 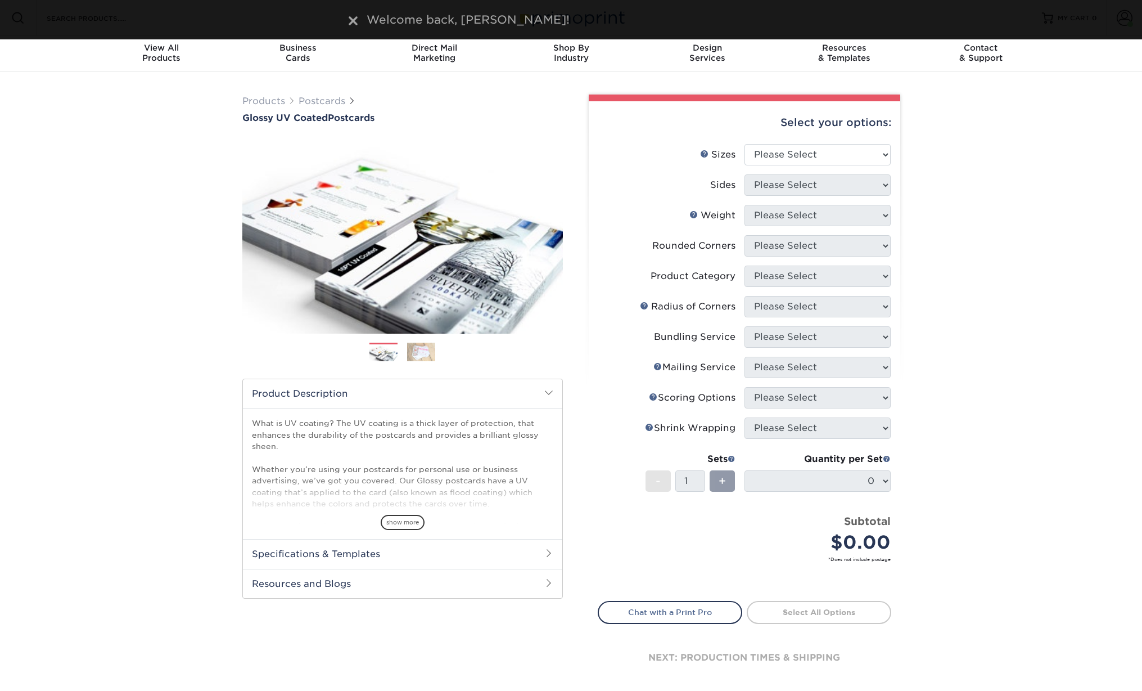 I want to click on span: Direct Mail, so click(x=434, y=48).